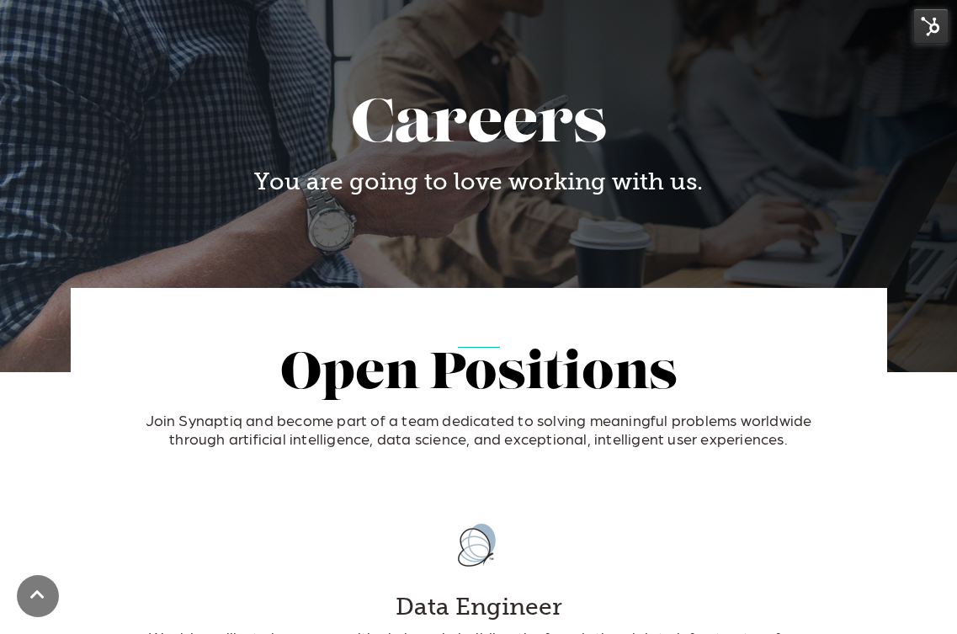 The height and width of the screenshot is (634, 957). What do you see at coordinates (479, 375) in the screenshot?
I see `h2: Open Positions` at bounding box center [479, 375].